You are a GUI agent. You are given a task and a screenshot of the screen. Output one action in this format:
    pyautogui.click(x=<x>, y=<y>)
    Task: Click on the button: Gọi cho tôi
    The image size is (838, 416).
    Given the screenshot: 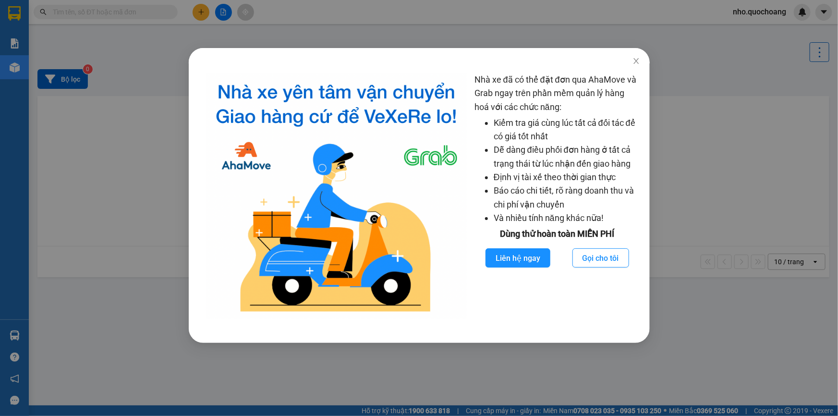 What is the action you would take?
    pyautogui.click(x=601, y=258)
    